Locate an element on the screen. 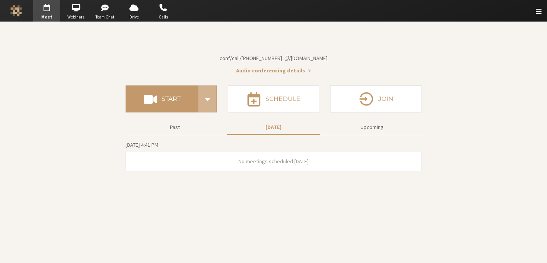 The height and width of the screenshot is (263, 547). section: Account details is located at coordinates (274, 55).